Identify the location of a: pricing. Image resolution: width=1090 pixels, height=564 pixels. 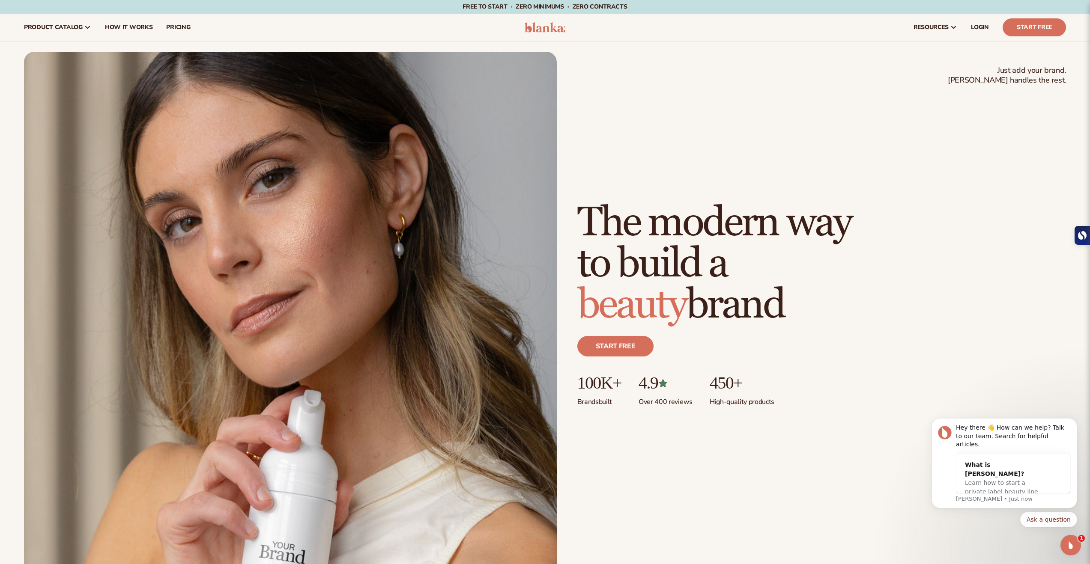
(178, 27).